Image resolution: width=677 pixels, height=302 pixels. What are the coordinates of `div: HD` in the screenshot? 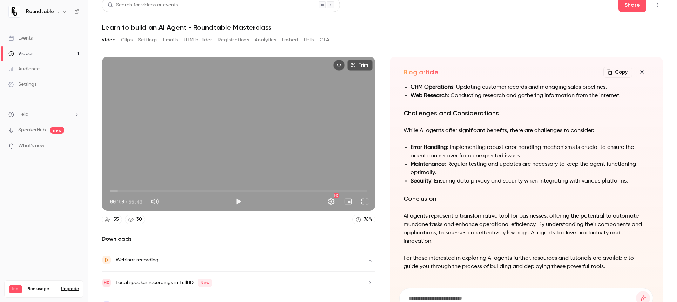 It's located at (336, 196).